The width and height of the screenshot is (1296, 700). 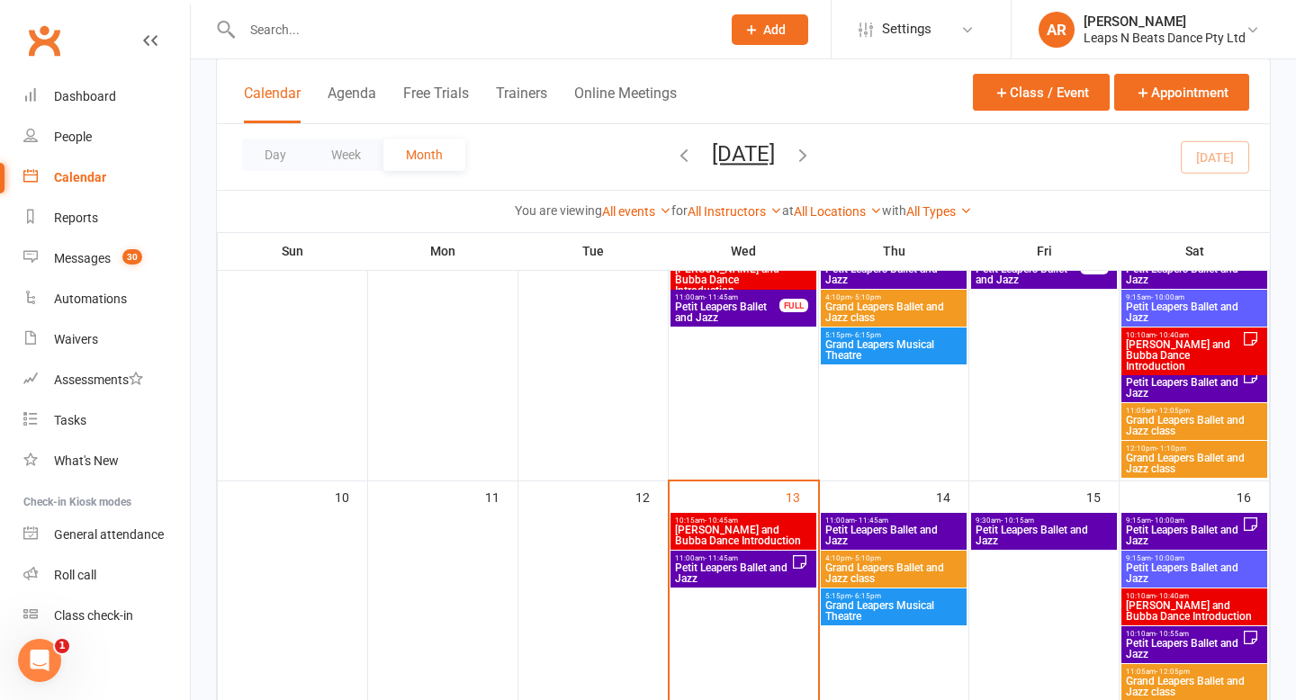 What do you see at coordinates (1194, 558) in the screenshot?
I see `span: 9:15am` at bounding box center [1194, 558].